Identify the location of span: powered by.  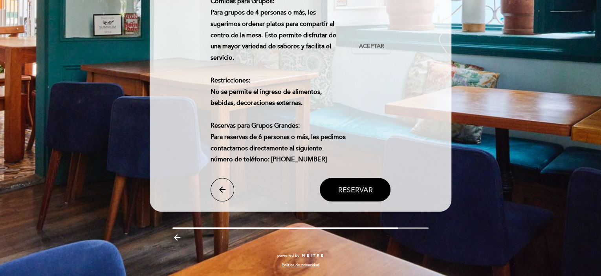
(288, 256).